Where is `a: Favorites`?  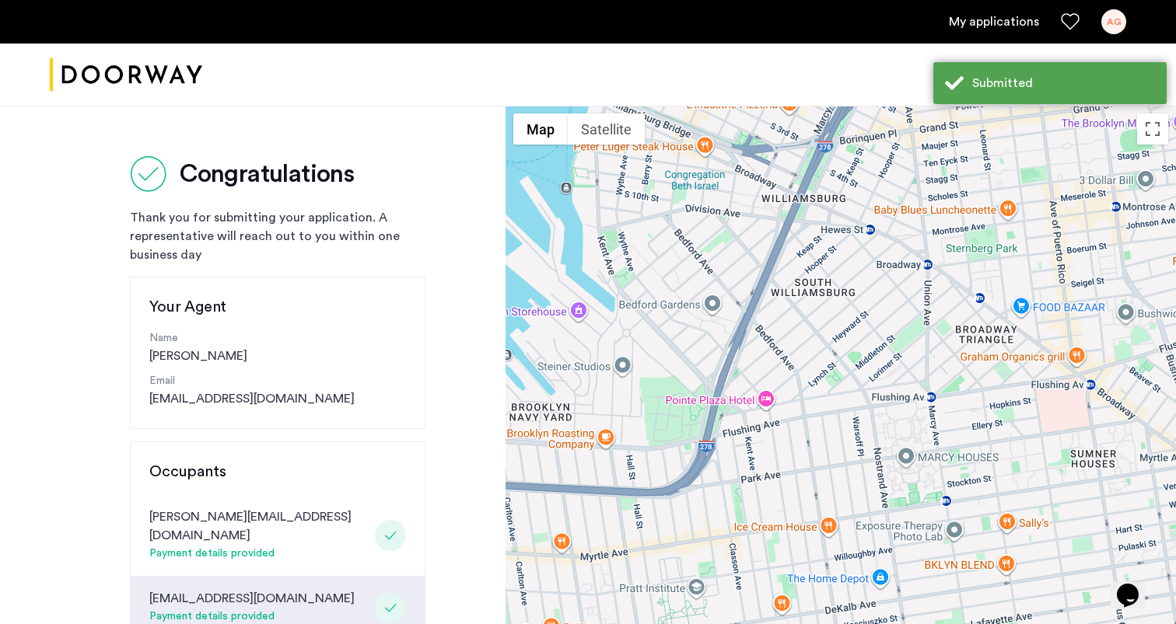
a: Favorites is located at coordinates (1070, 22).